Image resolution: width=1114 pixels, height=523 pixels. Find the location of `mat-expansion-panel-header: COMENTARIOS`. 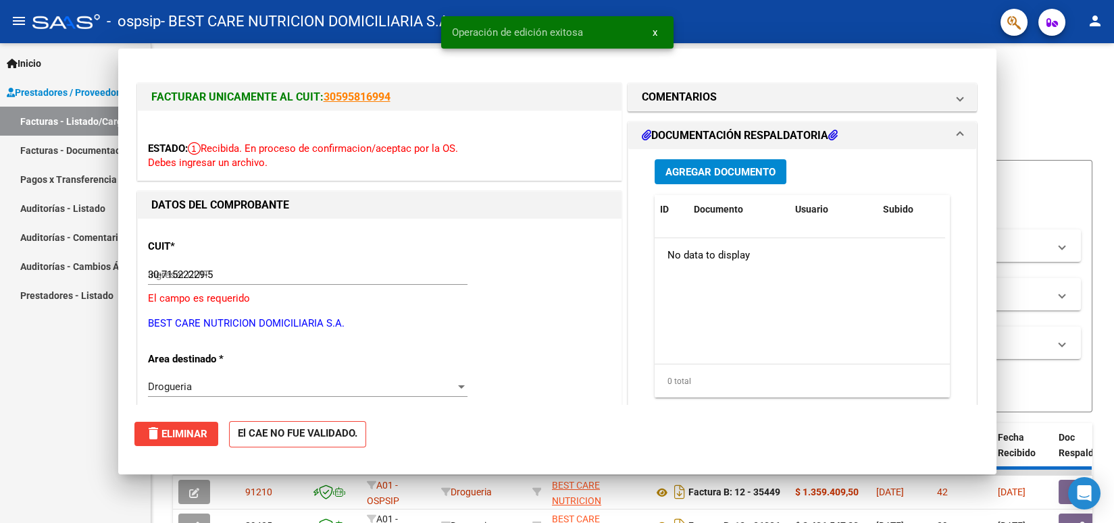

mat-expansion-panel-header: COMENTARIOS is located at coordinates (802, 97).